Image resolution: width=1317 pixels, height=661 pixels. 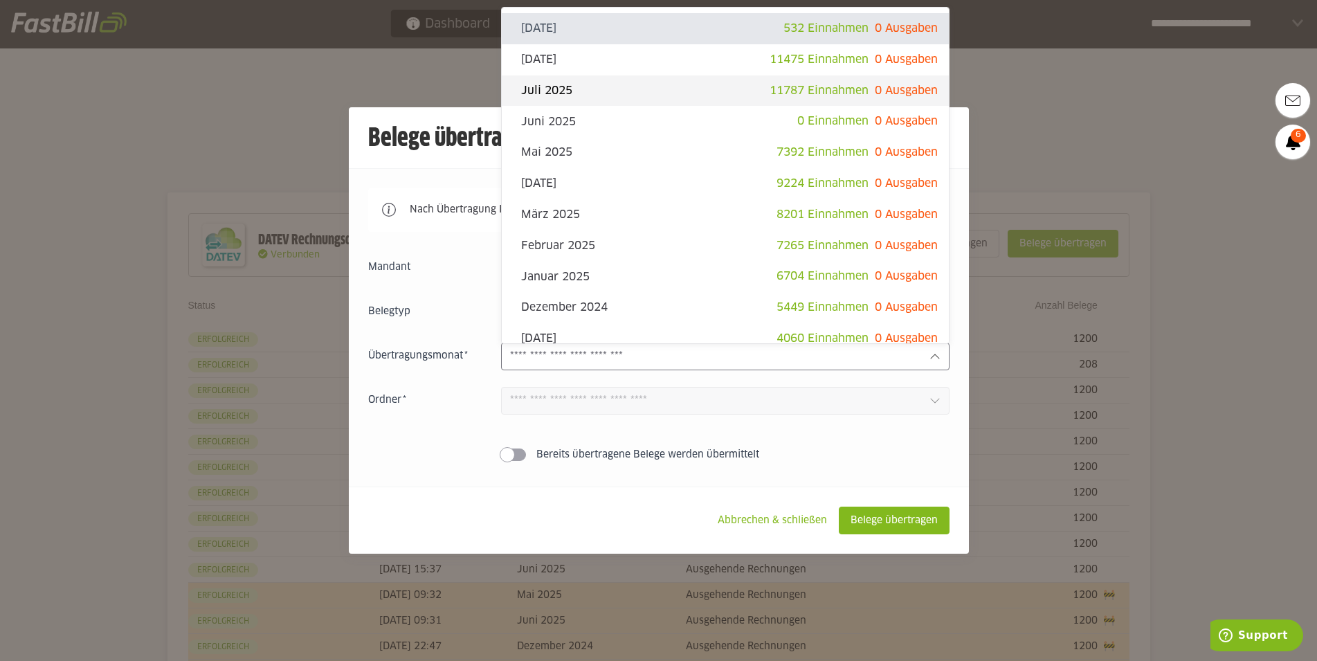 What do you see at coordinates (826, 28) in the screenshot?
I see `span: 532 Einnahmen` at bounding box center [826, 28].